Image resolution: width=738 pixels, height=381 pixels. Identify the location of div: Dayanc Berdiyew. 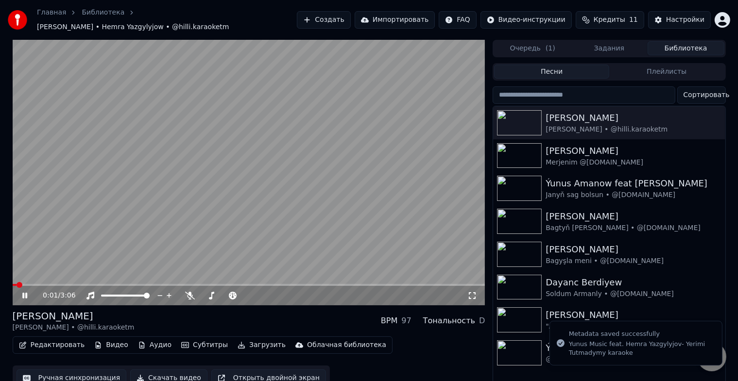
(633, 283).